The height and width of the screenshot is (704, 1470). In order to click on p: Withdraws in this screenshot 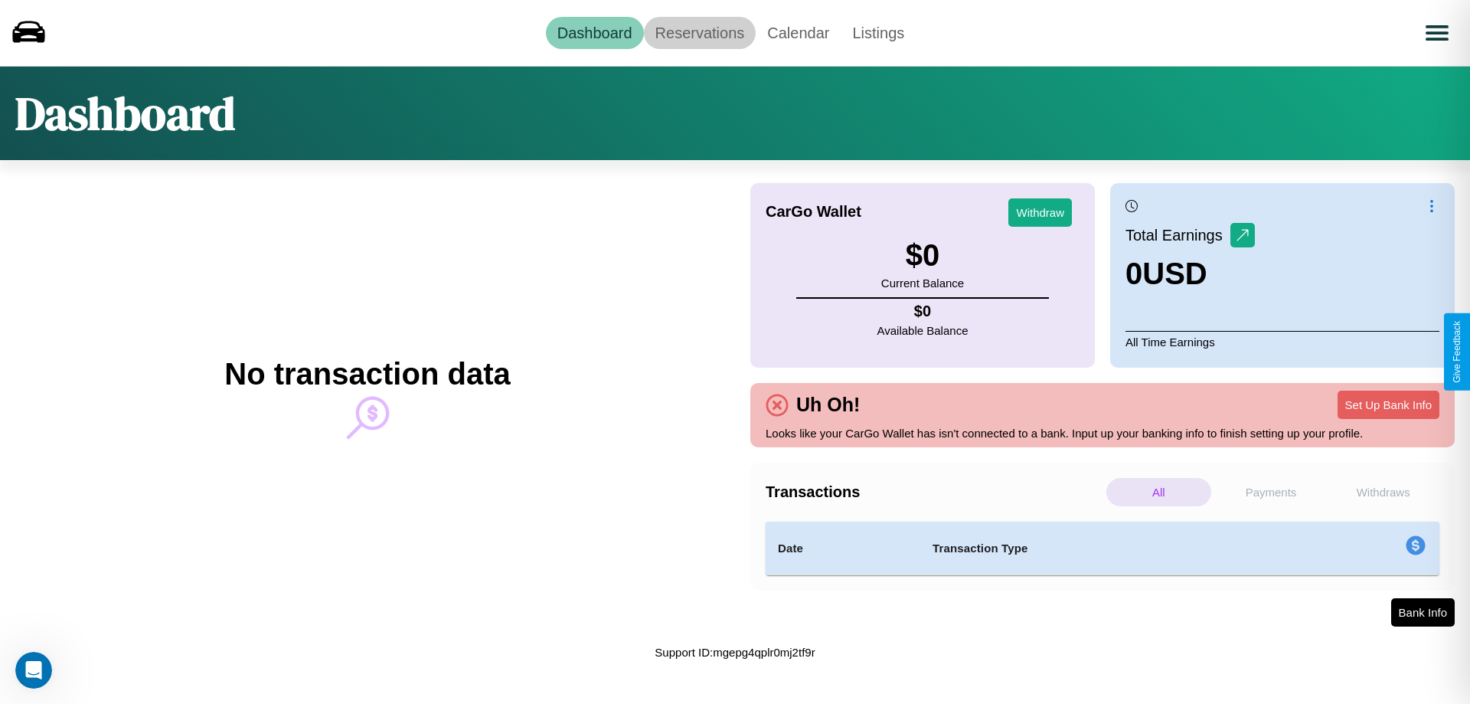, I will do `click(1383, 492)`.